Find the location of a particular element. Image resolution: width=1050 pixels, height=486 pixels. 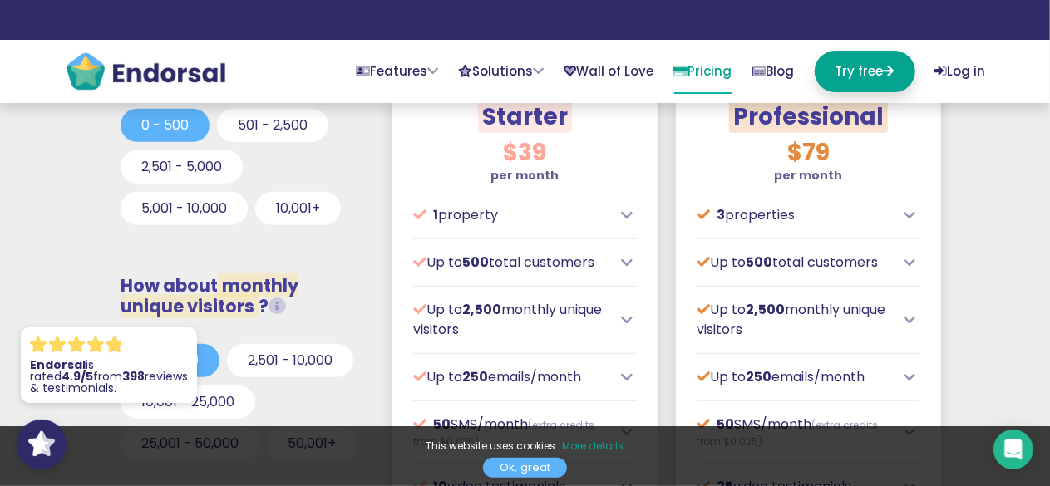

strong: 398 is located at coordinates (133, 376).